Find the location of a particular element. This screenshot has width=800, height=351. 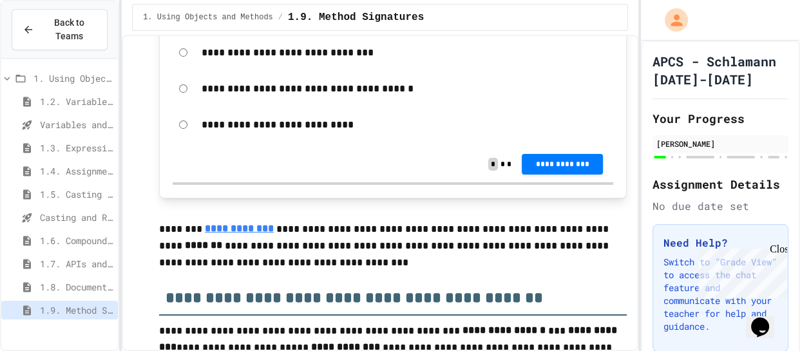

span: 1.4. Assignment and Input is located at coordinates (76, 171).